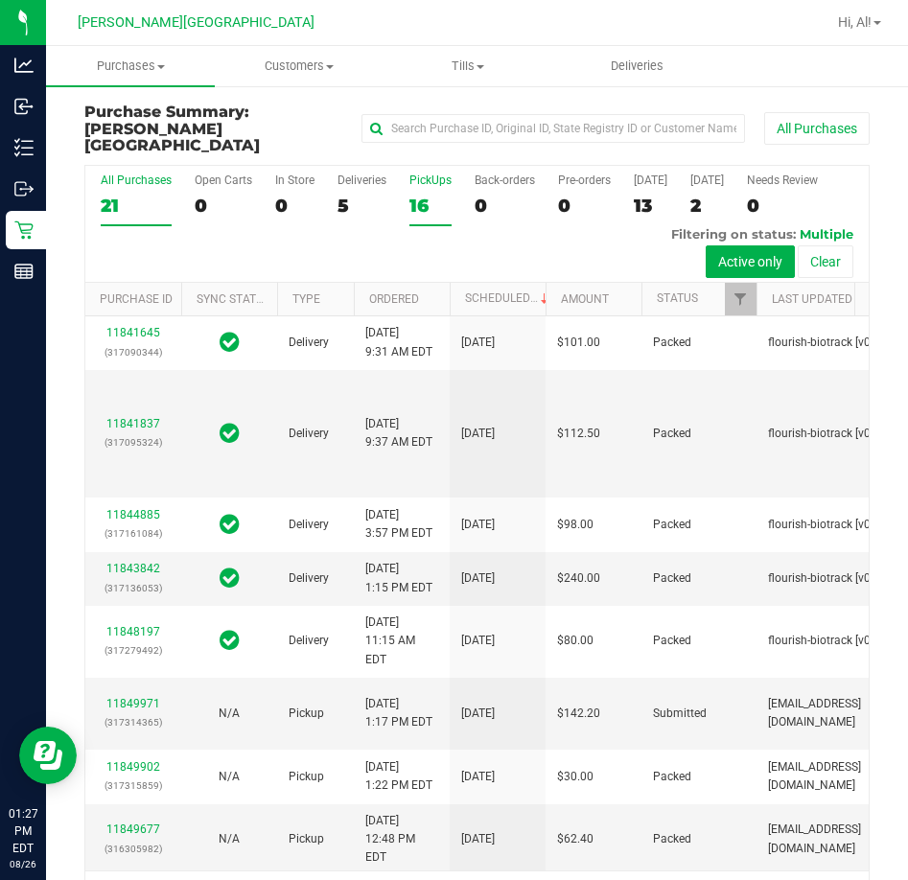 The width and height of the screenshot is (908, 880). Describe the element at coordinates (306, 299) in the screenshot. I see `a: Type` at that location.